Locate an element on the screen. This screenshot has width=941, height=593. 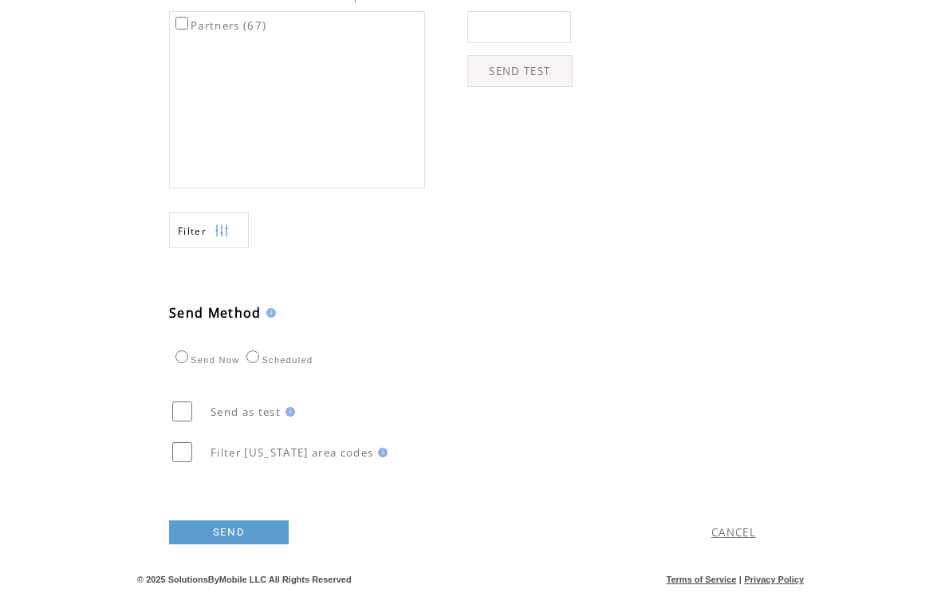
span: Show filters is located at coordinates (192, 231).